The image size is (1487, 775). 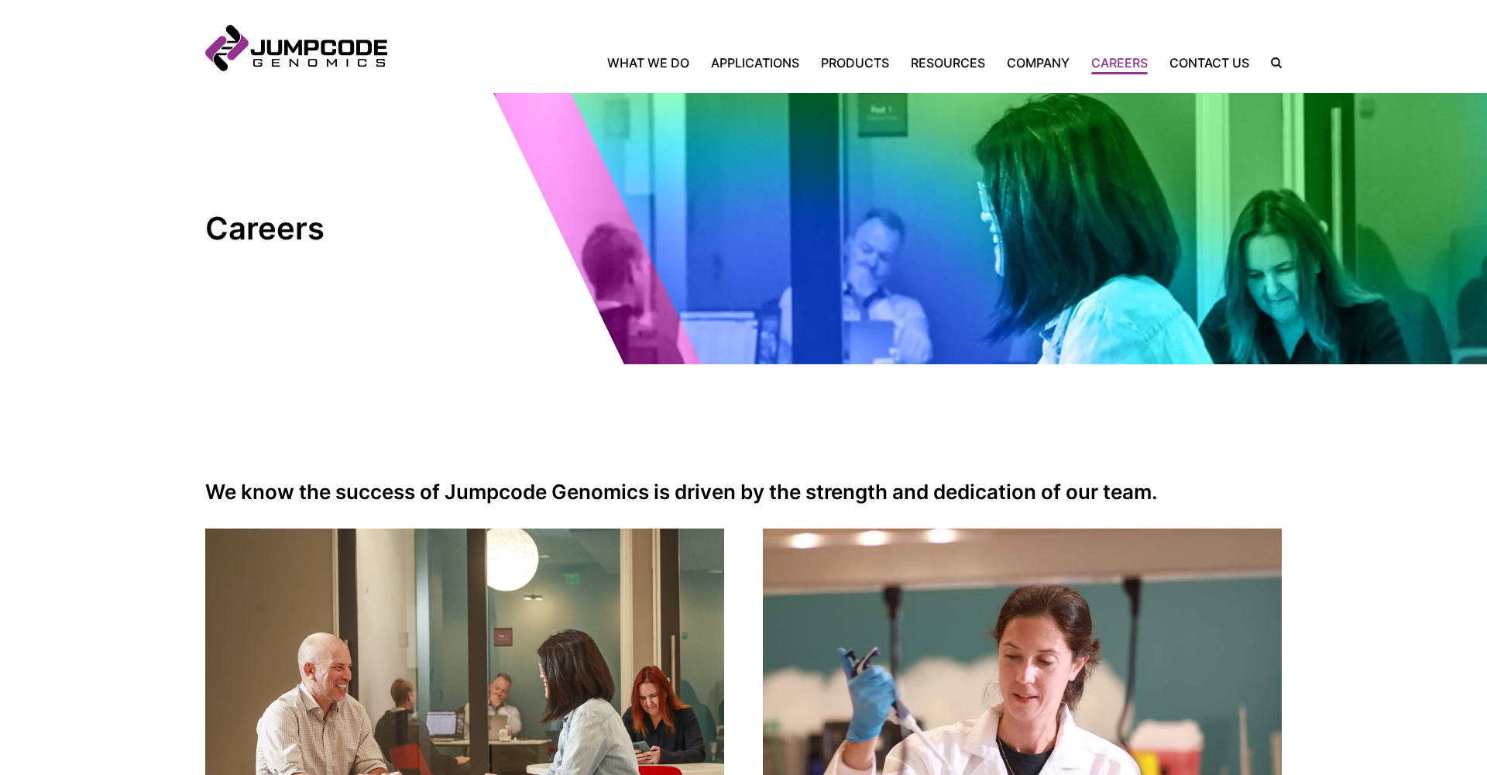 I want to click on a: Company, so click(x=1038, y=63).